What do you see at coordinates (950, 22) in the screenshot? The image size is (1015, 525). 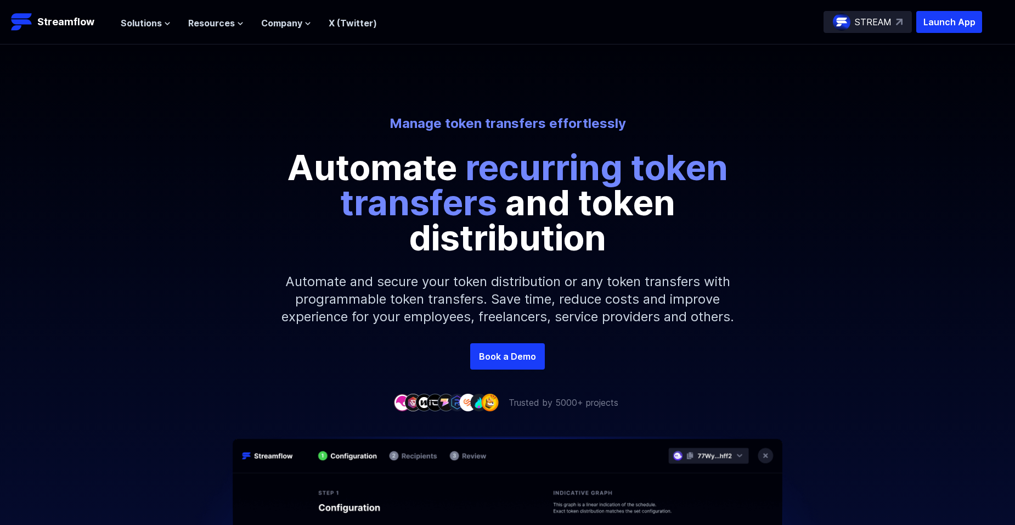 I see `button: Launch App` at bounding box center [950, 22].